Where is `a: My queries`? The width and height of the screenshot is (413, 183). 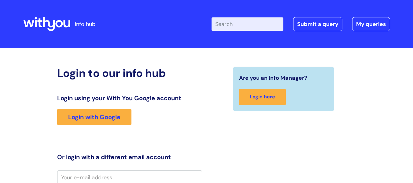
a: My queries is located at coordinates (371, 24).